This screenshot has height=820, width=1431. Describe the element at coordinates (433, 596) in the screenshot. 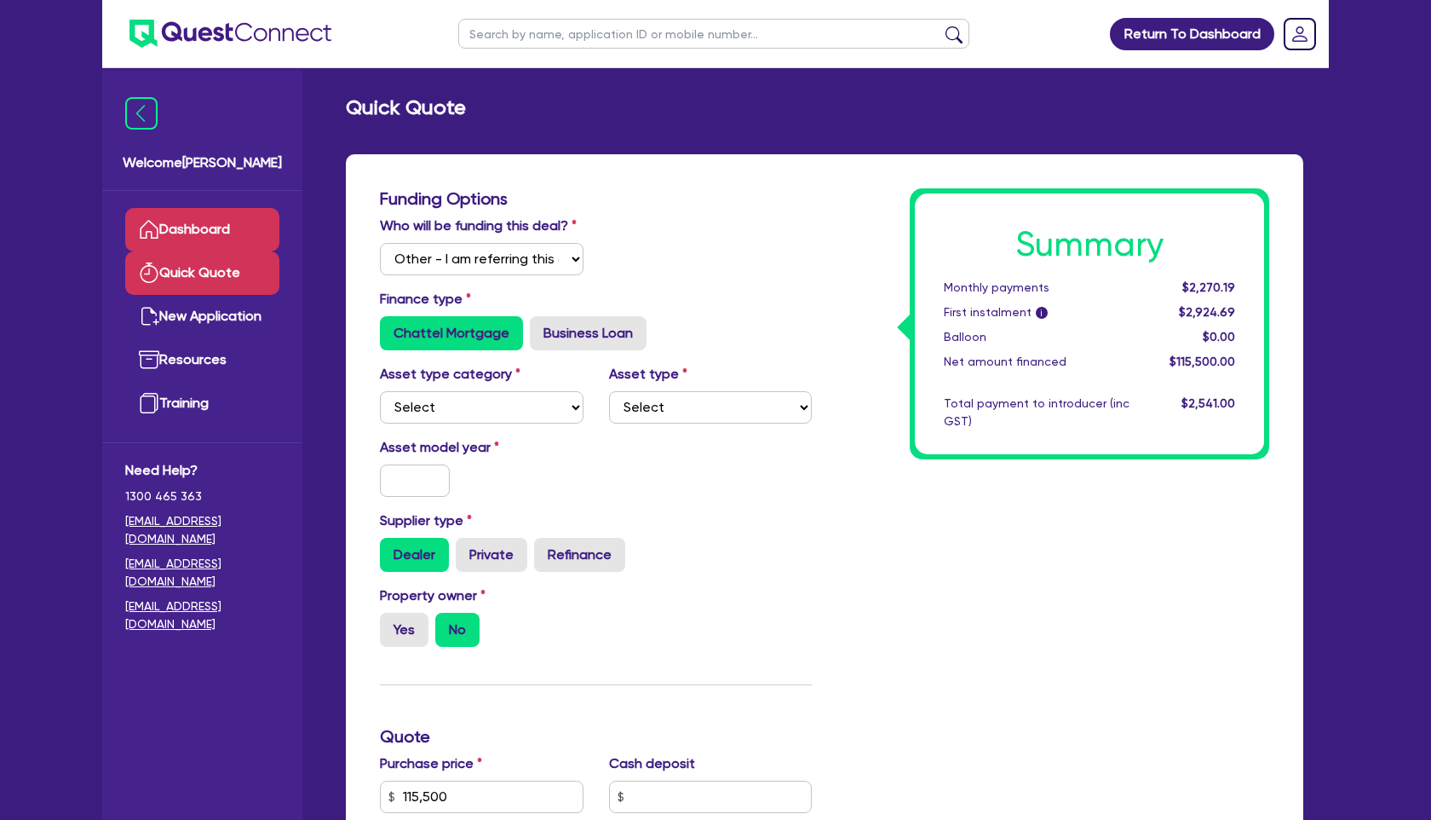

I see `label: Property owner` at that location.